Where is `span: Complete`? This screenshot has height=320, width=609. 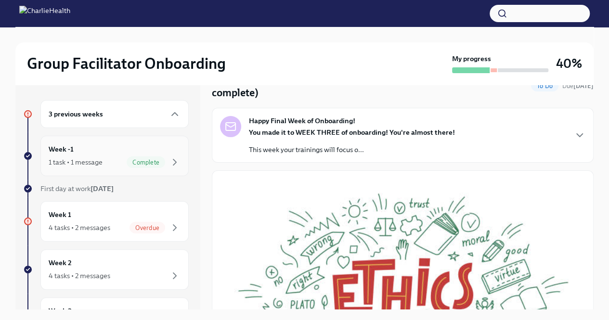 span: Complete is located at coordinates (146, 162).